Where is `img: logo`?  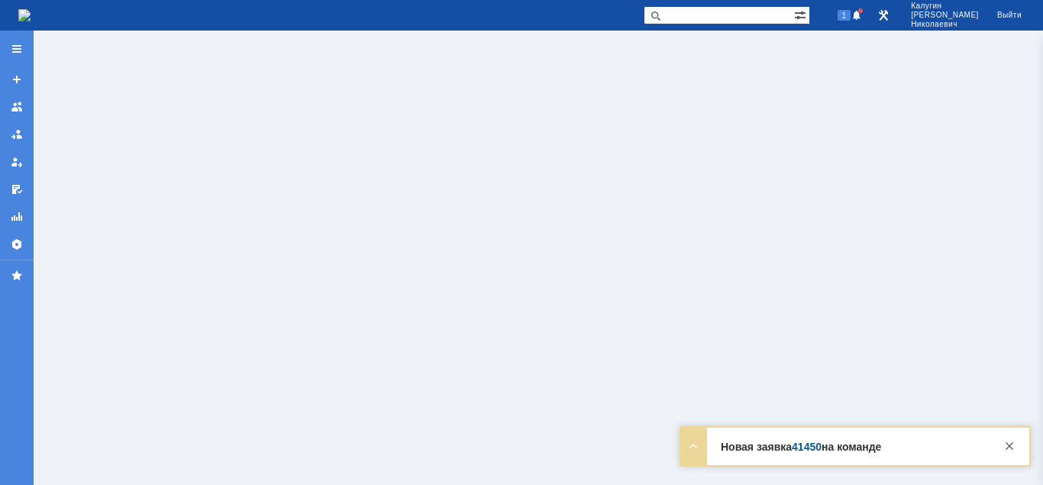
img: logo is located at coordinates (24, 15).